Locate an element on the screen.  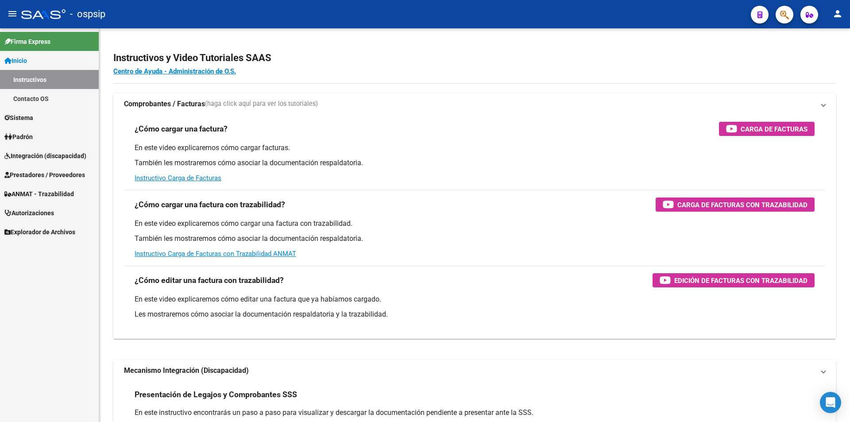
span: Firma Express is located at coordinates (27, 42).